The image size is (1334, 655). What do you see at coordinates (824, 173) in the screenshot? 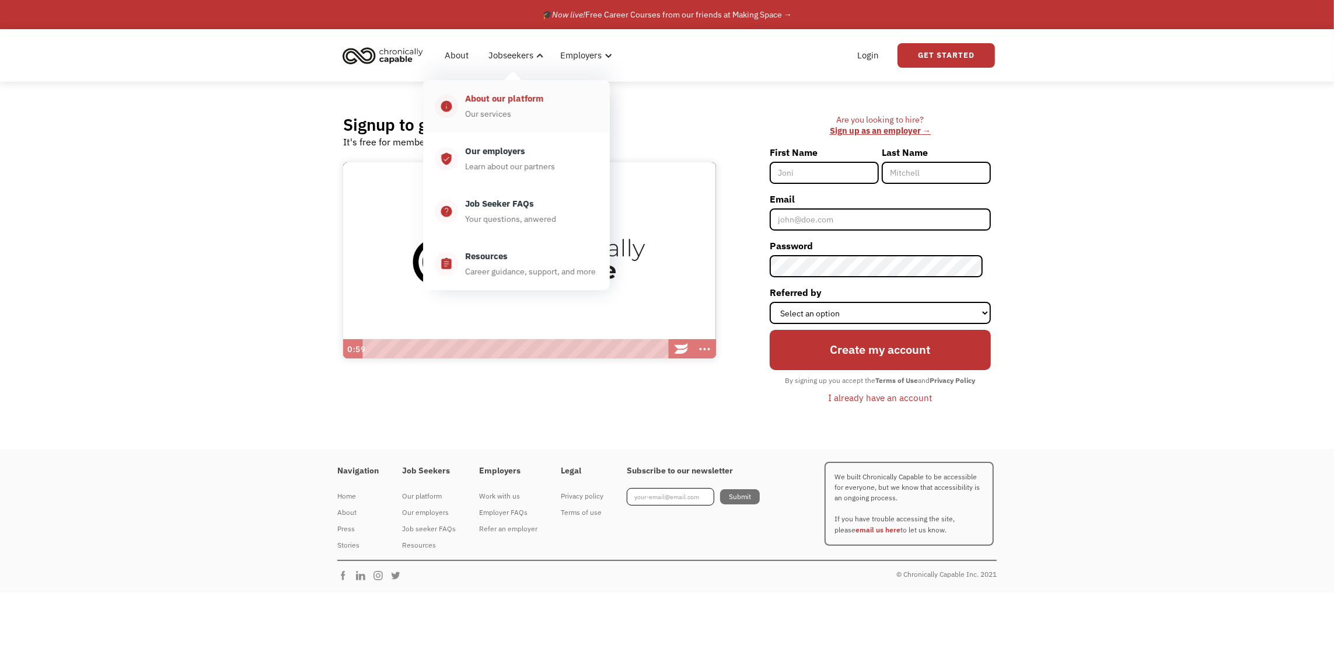
I see `input: Joni` at bounding box center [824, 173].